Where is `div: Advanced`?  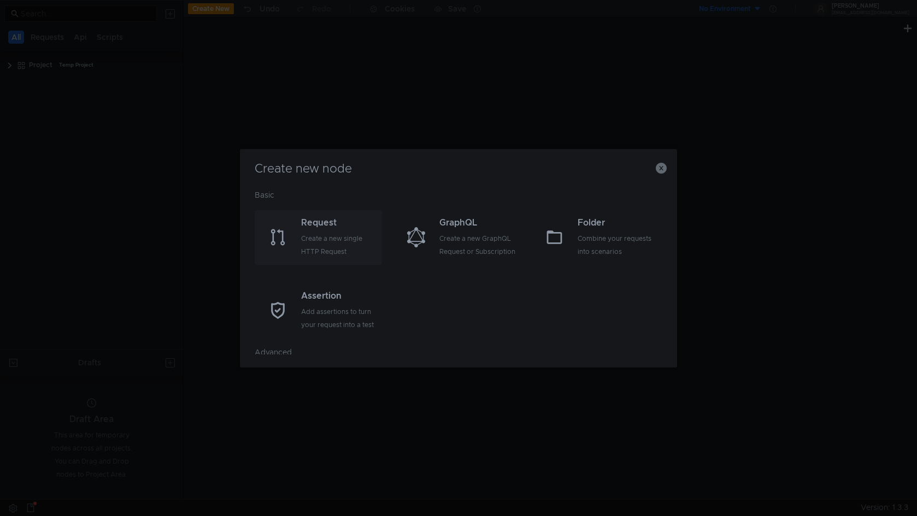 div: Advanced is located at coordinates (458, 357).